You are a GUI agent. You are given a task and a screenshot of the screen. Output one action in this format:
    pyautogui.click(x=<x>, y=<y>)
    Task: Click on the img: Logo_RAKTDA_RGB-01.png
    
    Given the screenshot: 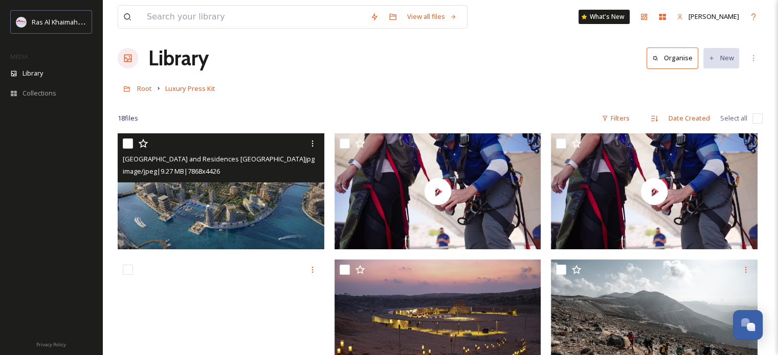 What is the action you would take?
    pyautogui.click(x=21, y=22)
    